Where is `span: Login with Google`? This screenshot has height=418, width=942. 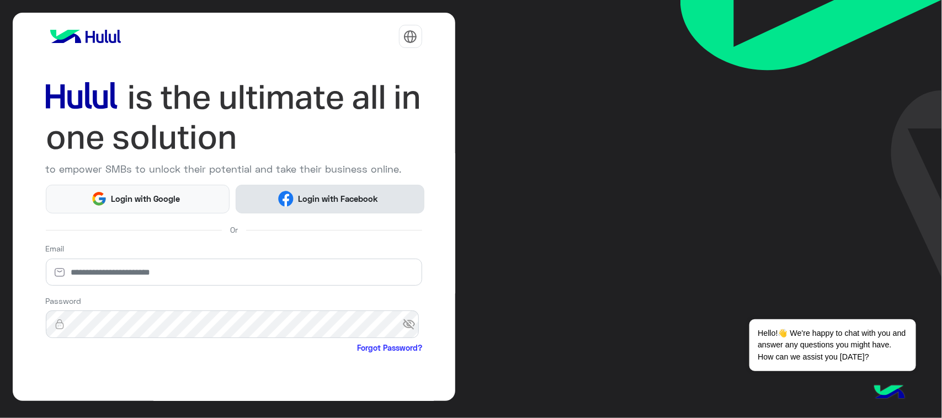
span: Login with Google is located at coordinates (146, 199).